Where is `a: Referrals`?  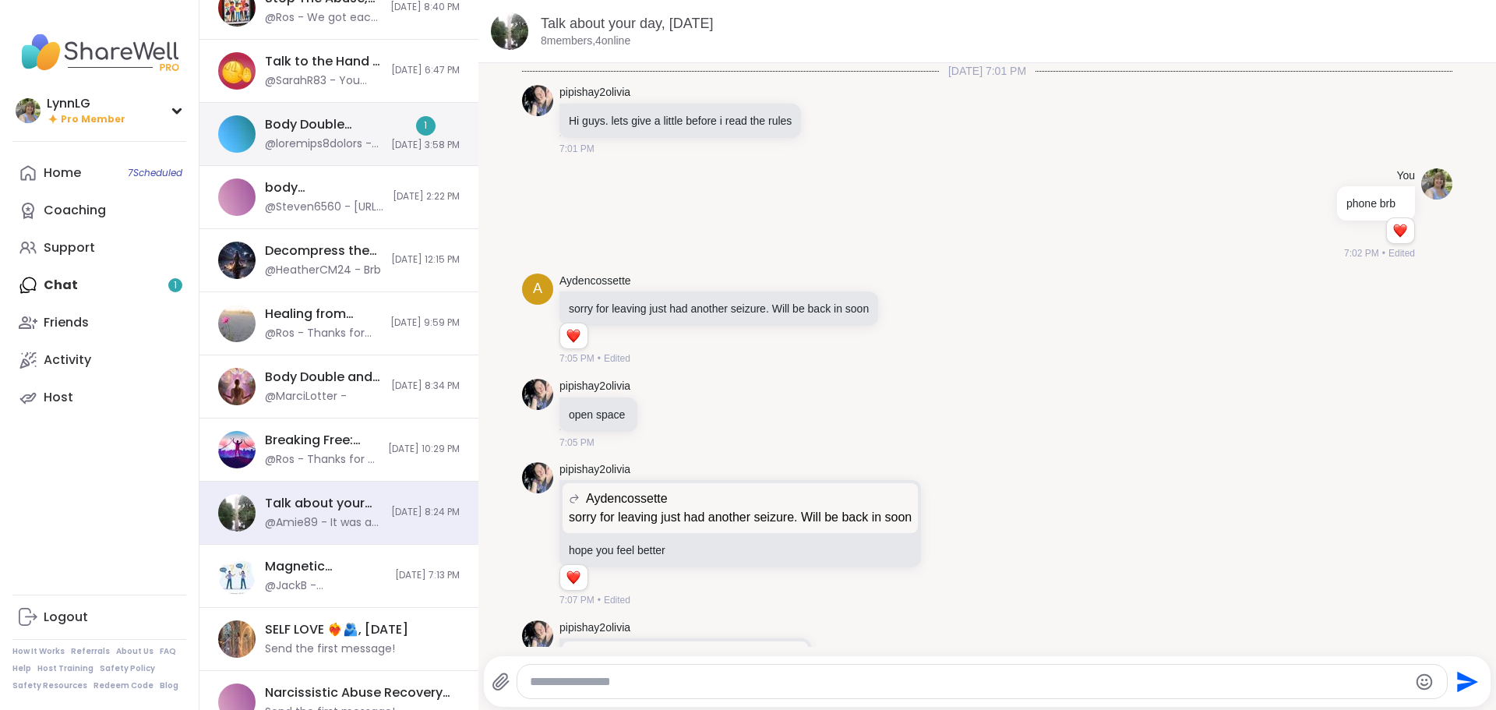
a: Referrals is located at coordinates (90, 651).